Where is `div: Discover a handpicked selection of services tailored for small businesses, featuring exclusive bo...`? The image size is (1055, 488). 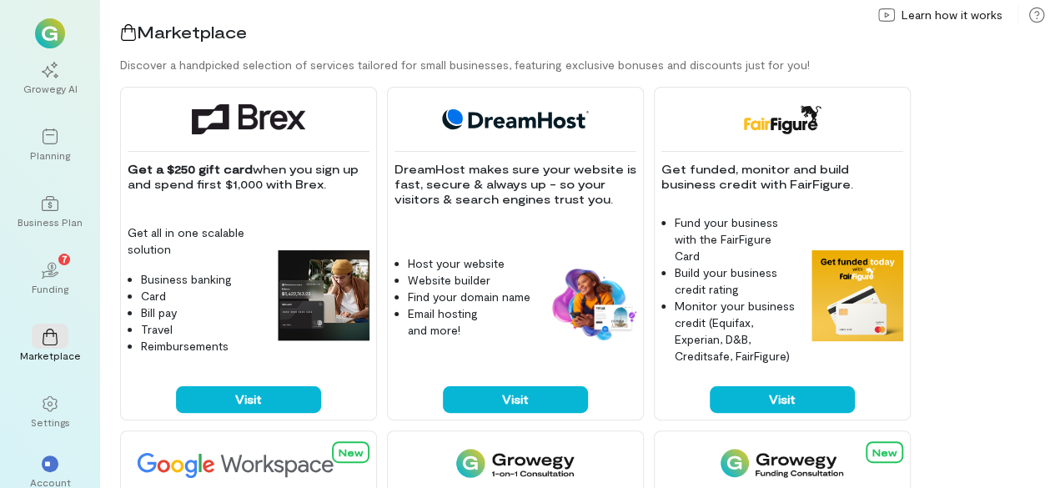 div: Discover a handpicked selection of services tailored for small businesses, featuring exclusive bo... is located at coordinates (587, 65).